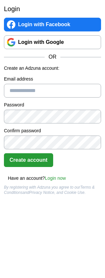  I want to click on a: Login with Facebook, so click(52, 25).